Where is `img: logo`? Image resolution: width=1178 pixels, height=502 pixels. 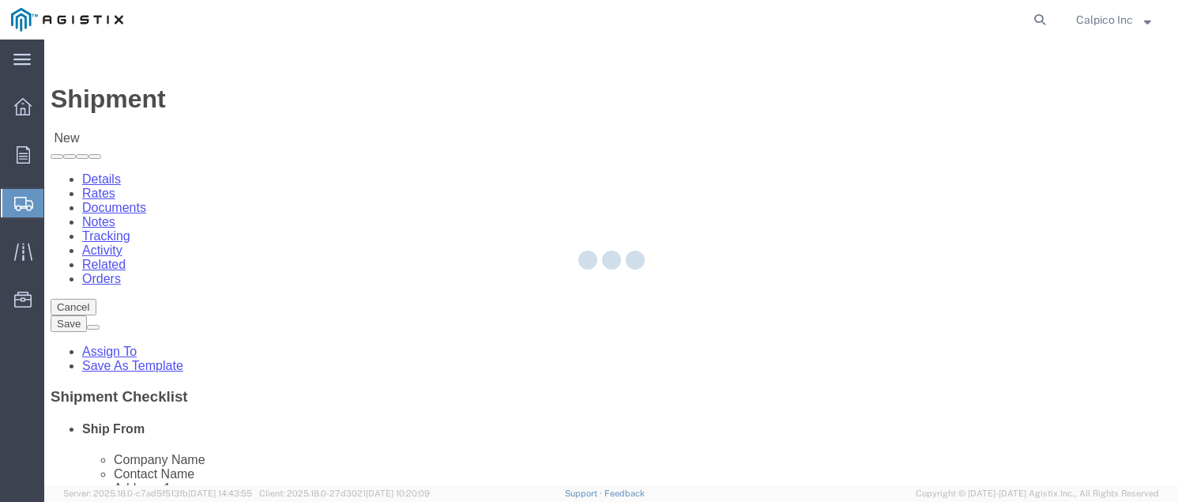 img: logo is located at coordinates (67, 20).